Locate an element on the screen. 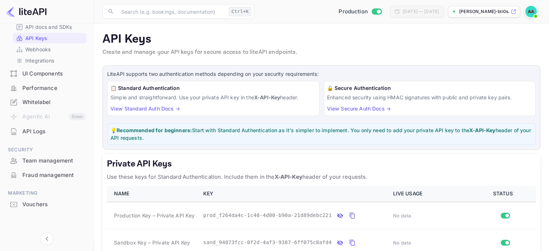  h5: Private API Keys is located at coordinates (321, 164).